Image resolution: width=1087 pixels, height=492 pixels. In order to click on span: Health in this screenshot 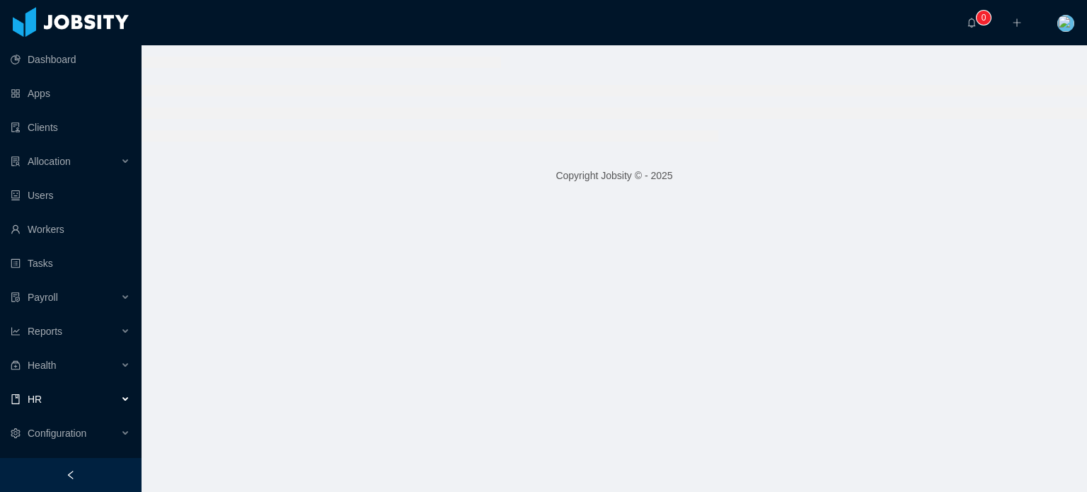, I will do `click(42, 365)`.